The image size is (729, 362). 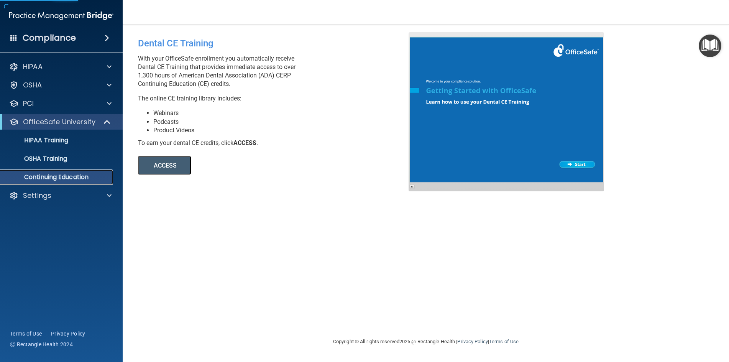 What do you see at coordinates (36, 140) in the screenshot?
I see `p: HIPAA Training` at bounding box center [36, 140].